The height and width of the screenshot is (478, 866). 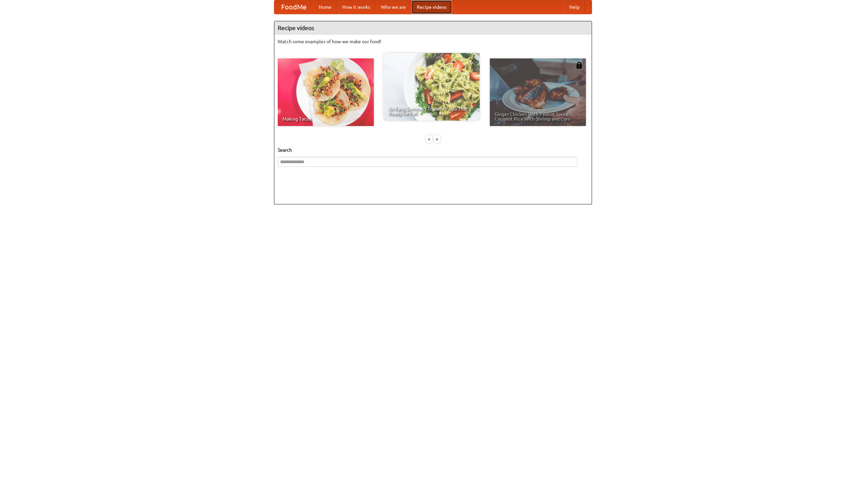 What do you see at coordinates (326, 119) in the screenshot?
I see `span: Making Tacos` at bounding box center [326, 119].